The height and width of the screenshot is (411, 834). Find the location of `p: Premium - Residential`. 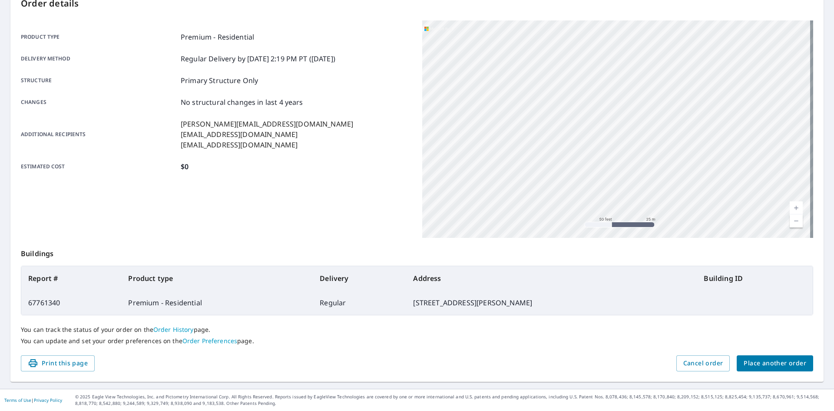

p: Premium - Residential is located at coordinates (217, 37).